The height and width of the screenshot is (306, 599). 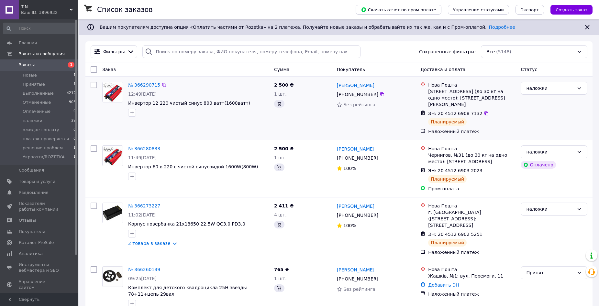 What do you see at coordinates (45, 7) in the screenshot?
I see `span: TiN` at bounding box center [45, 7].